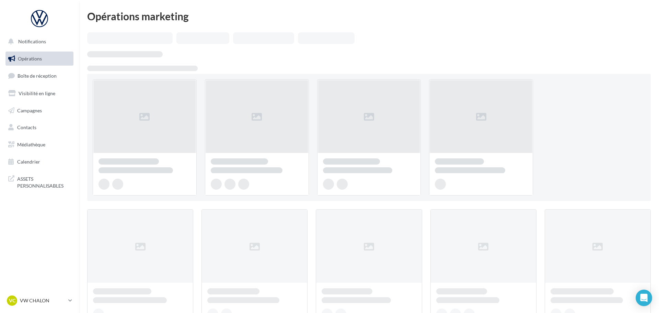 The width and height of the screenshot is (659, 313). I want to click on a: Contacts, so click(39, 127).